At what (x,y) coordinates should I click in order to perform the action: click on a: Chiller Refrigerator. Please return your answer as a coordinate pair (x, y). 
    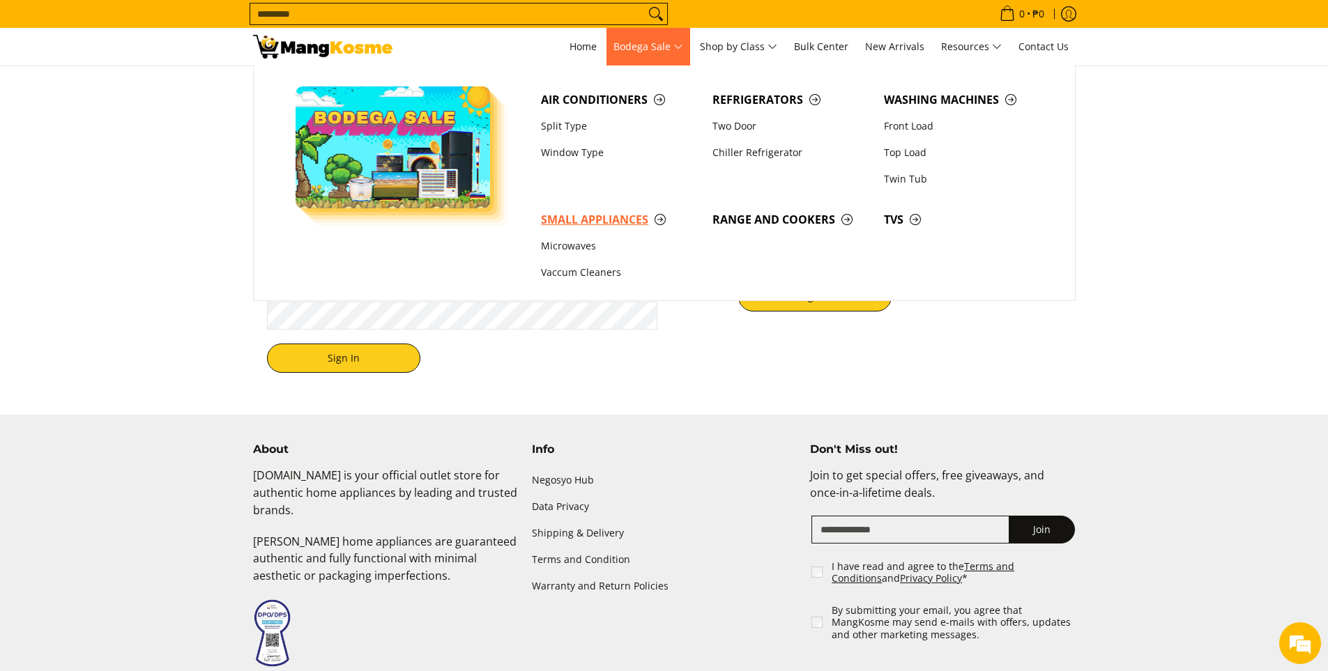
    Looking at the image, I should click on (791, 153).